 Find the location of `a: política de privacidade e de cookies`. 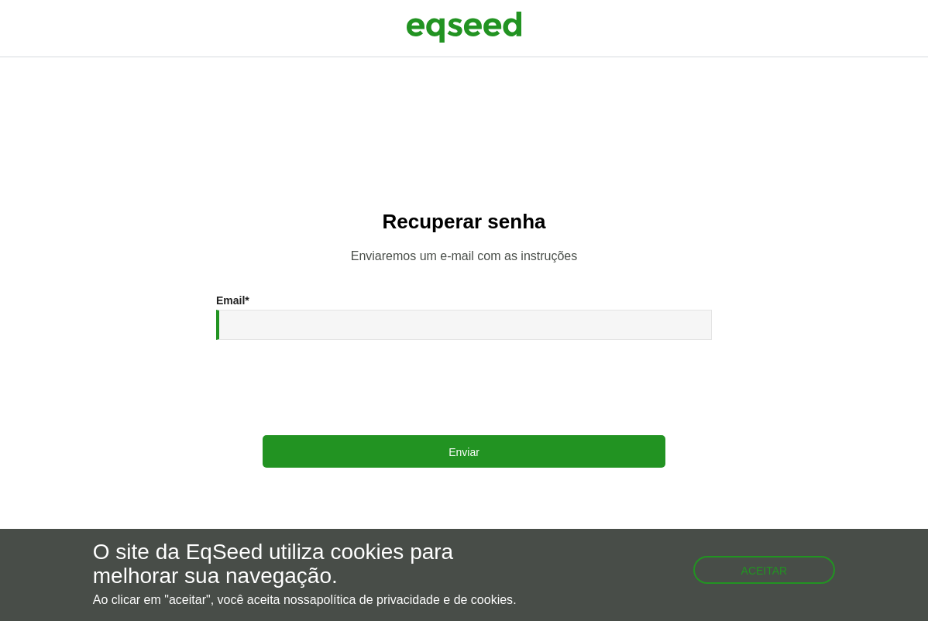

a: política de privacidade e de cookies is located at coordinates (415, 600).